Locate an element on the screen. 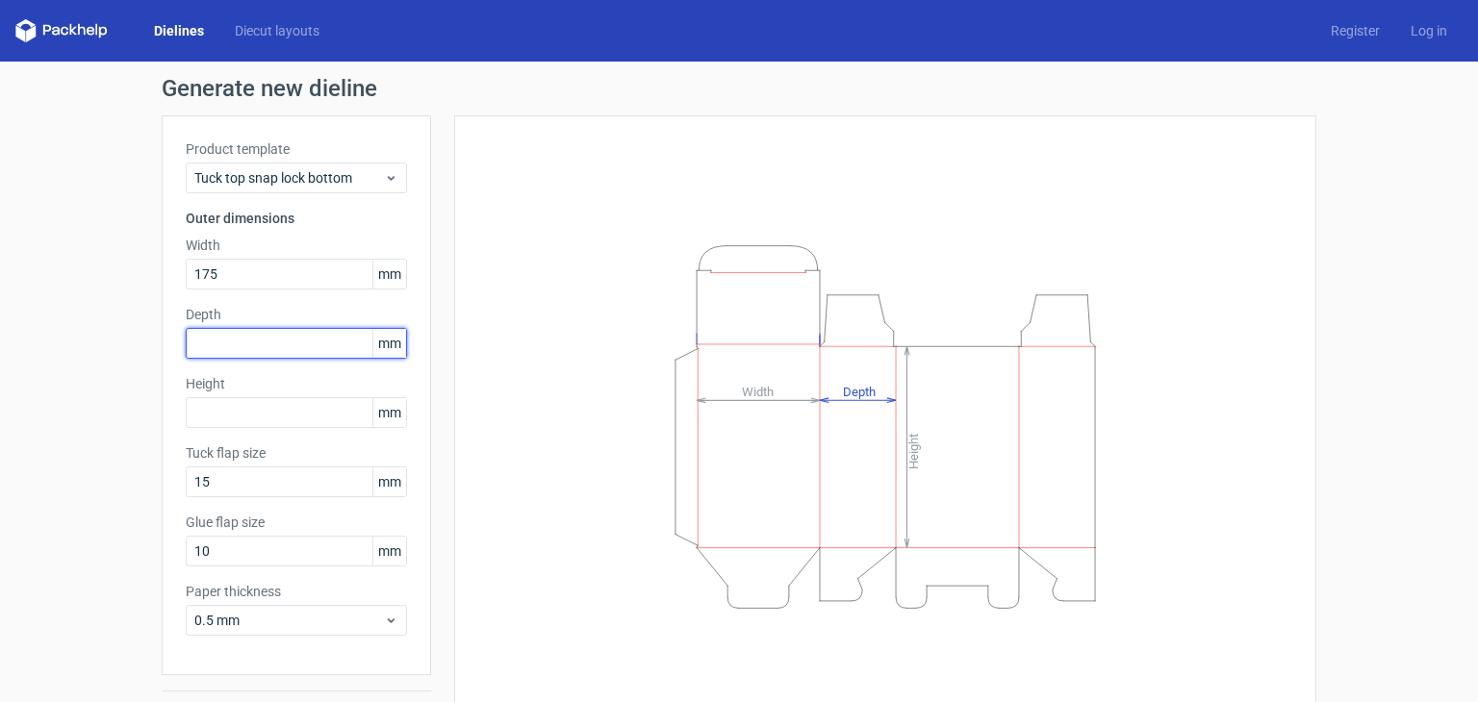  span: Tuck top snap lock bottom is located at coordinates (289, 178).